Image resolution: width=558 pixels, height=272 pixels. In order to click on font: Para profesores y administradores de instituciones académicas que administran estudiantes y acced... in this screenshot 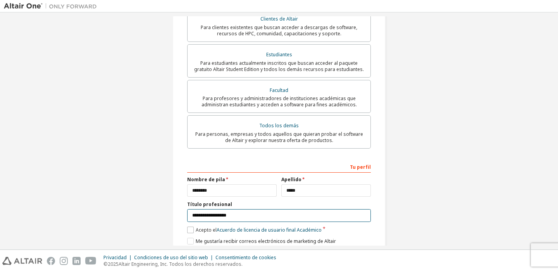, I will do `click(279, 101)`.